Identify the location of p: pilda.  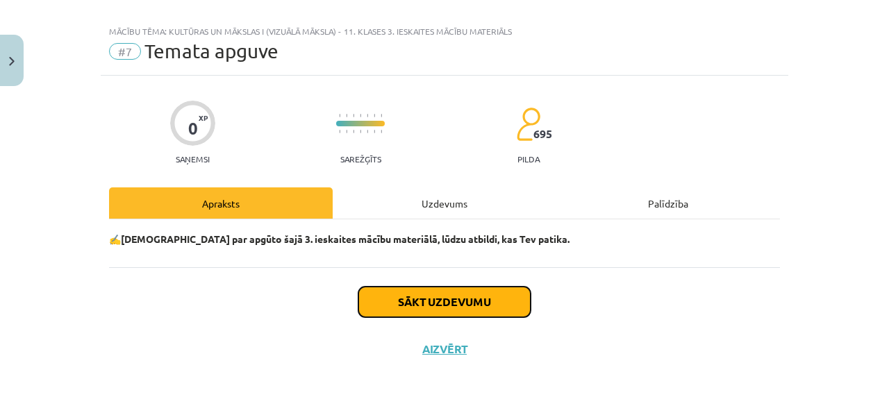
(529, 159).